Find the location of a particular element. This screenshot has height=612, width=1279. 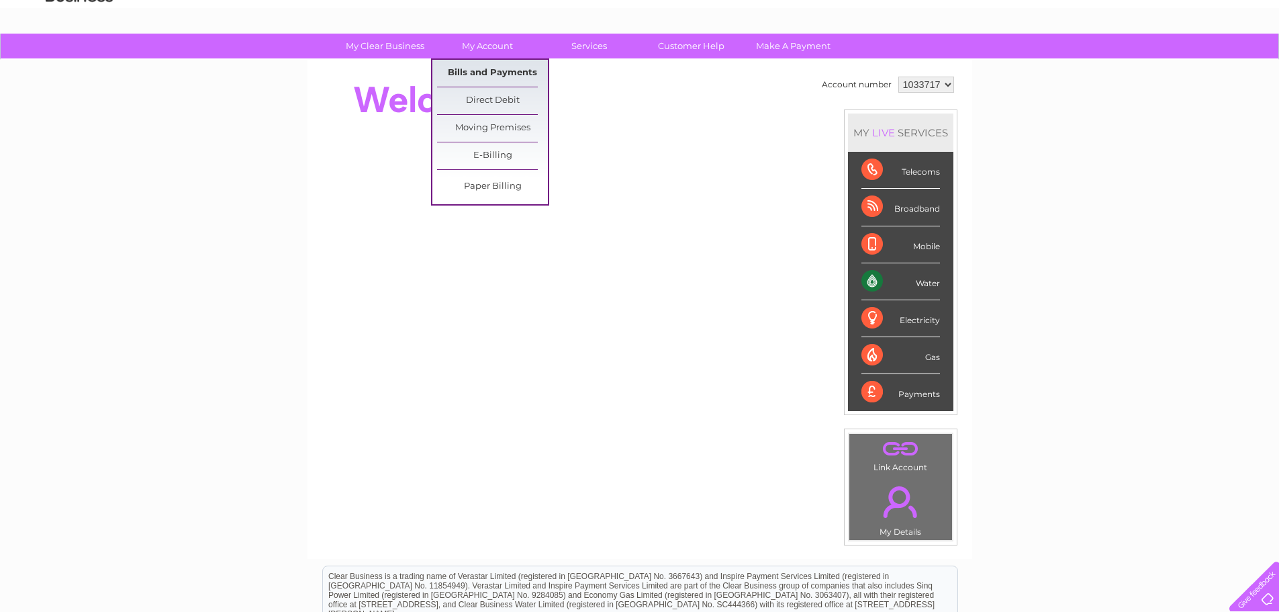

a: Direct Debit is located at coordinates (492, 101).